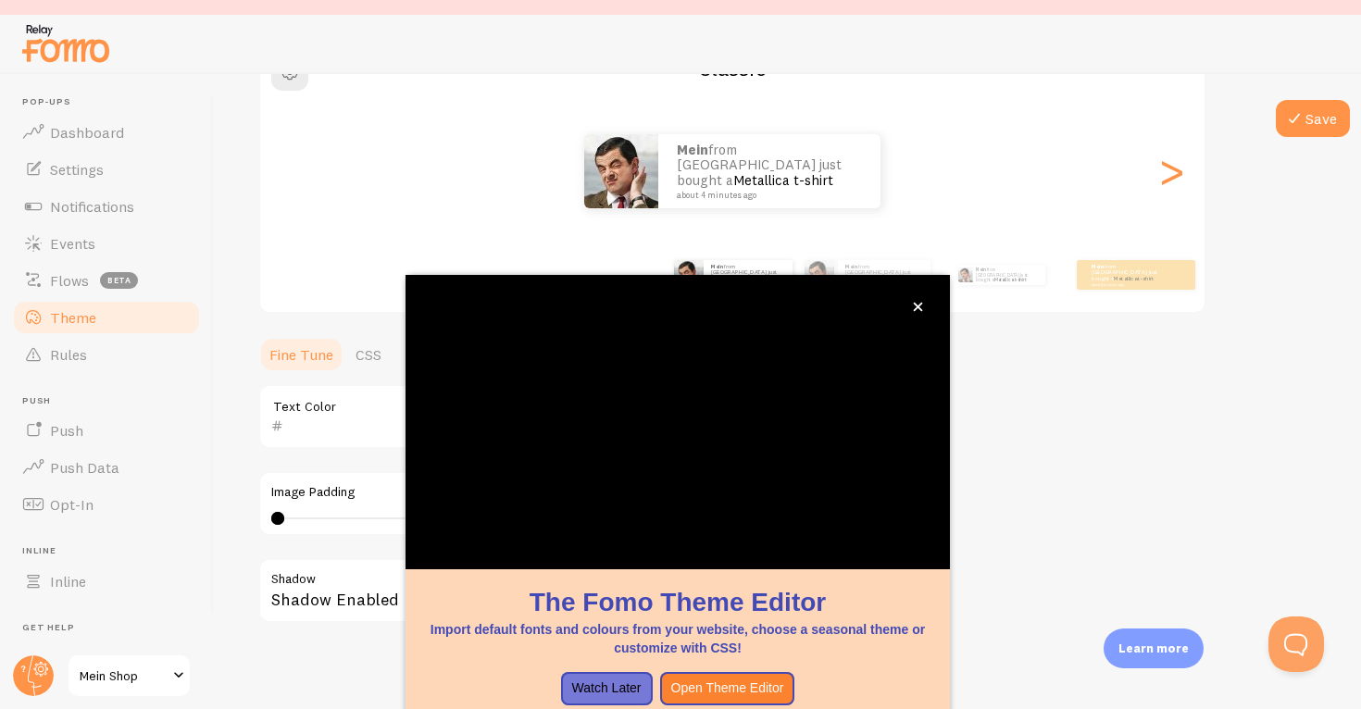 The width and height of the screenshot is (1361, 709). I want to click on span: Events, so click(72, 244).